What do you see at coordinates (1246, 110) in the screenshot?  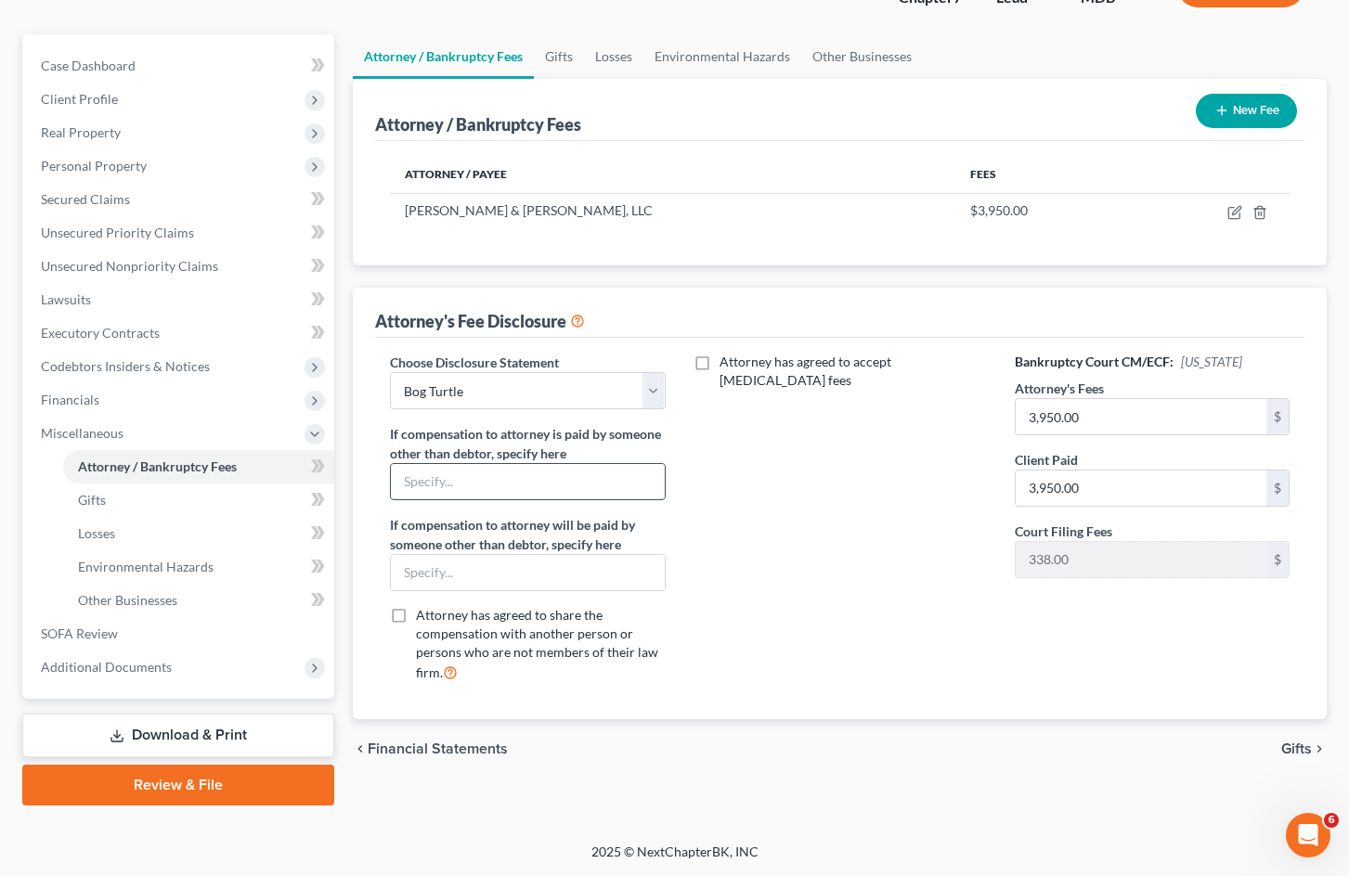 I see `button: New Fee` at bounding box center [1246, 110].